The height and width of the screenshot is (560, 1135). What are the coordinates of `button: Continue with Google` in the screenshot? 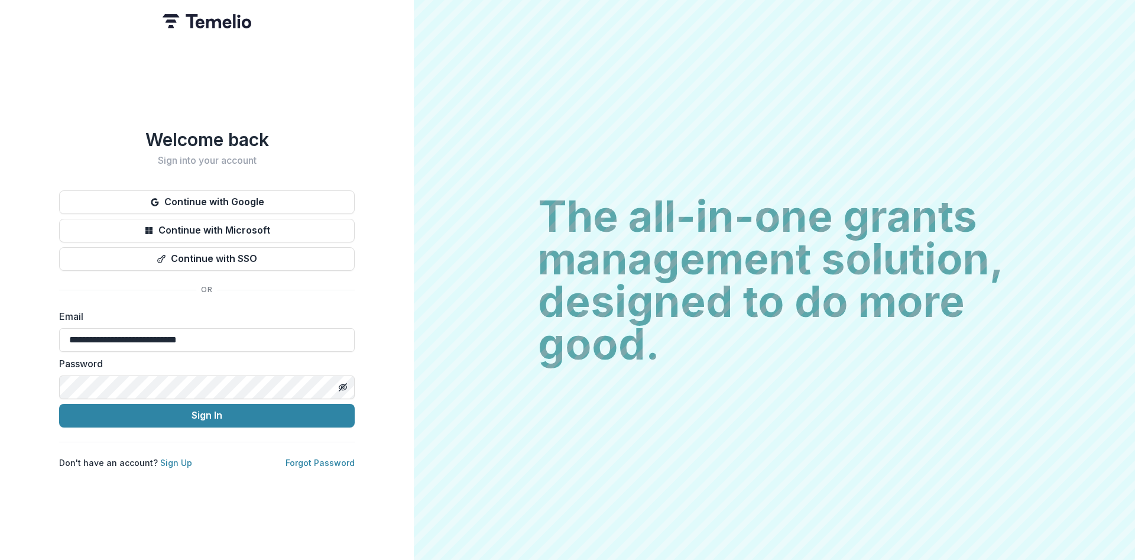 It's located at (207, 202).